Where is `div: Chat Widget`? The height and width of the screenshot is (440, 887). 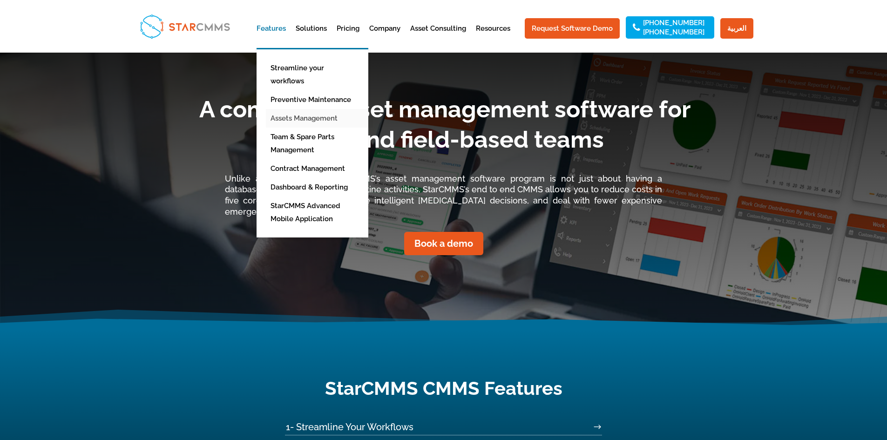 div: Chat Widget is located at coordinates (809, 390).